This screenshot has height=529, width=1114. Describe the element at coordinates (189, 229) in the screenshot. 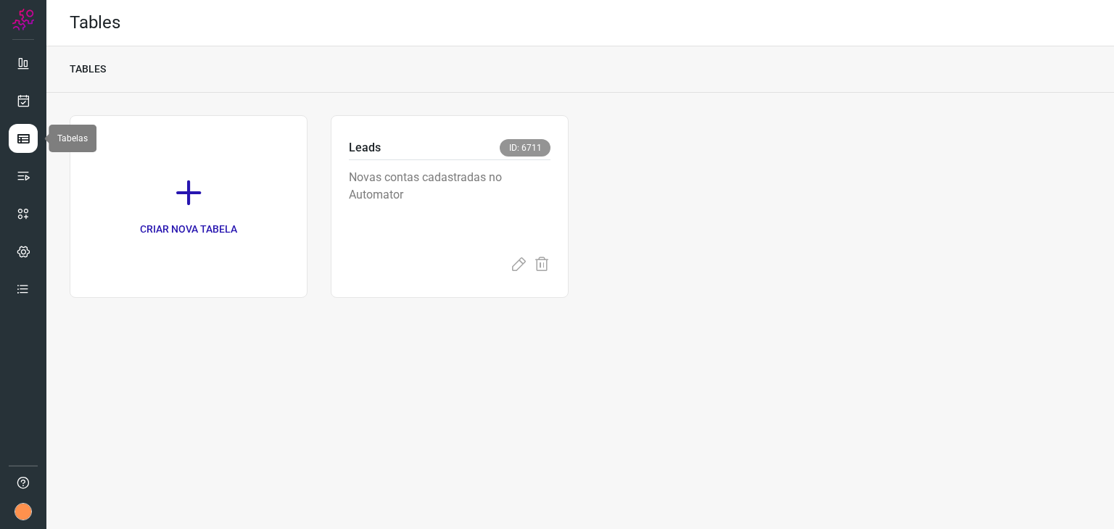

I see `p: CRIAR NOVA TABELA` at that location.